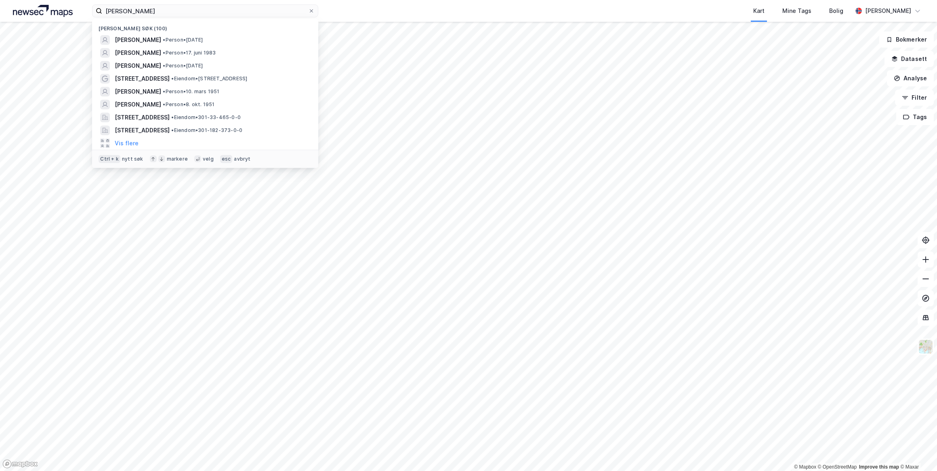 This screenshot has width=937, height=471. I want to click on a: Mapbox homepage, so click(20, 464).